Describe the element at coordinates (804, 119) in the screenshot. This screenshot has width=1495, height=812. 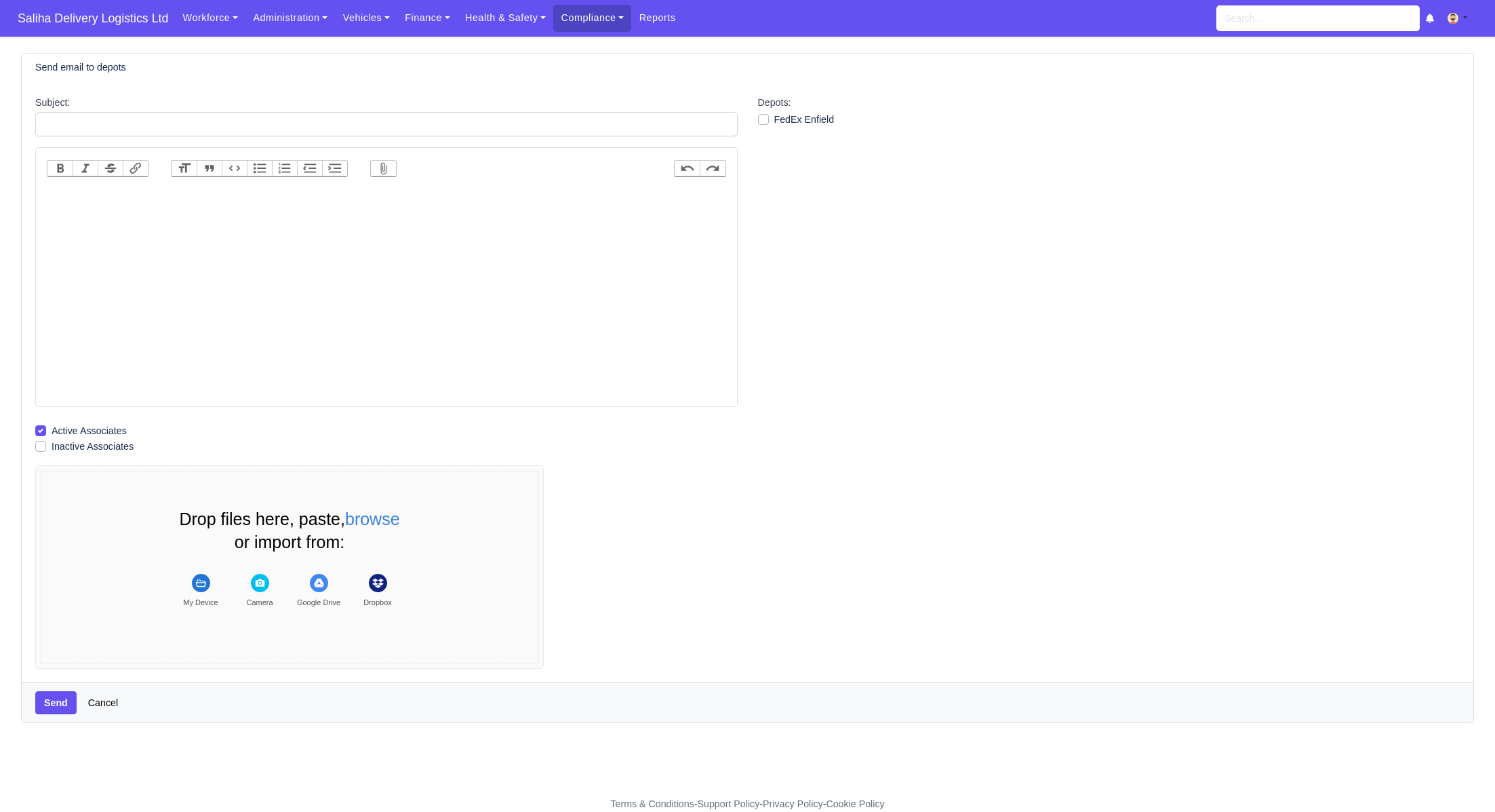
I see `label: FedEx Enfield` at that location.